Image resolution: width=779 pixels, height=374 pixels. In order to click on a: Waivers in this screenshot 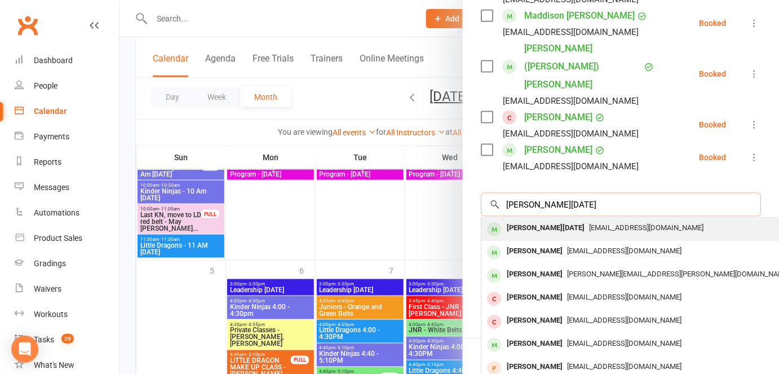, I will do `click(67, 289)`.